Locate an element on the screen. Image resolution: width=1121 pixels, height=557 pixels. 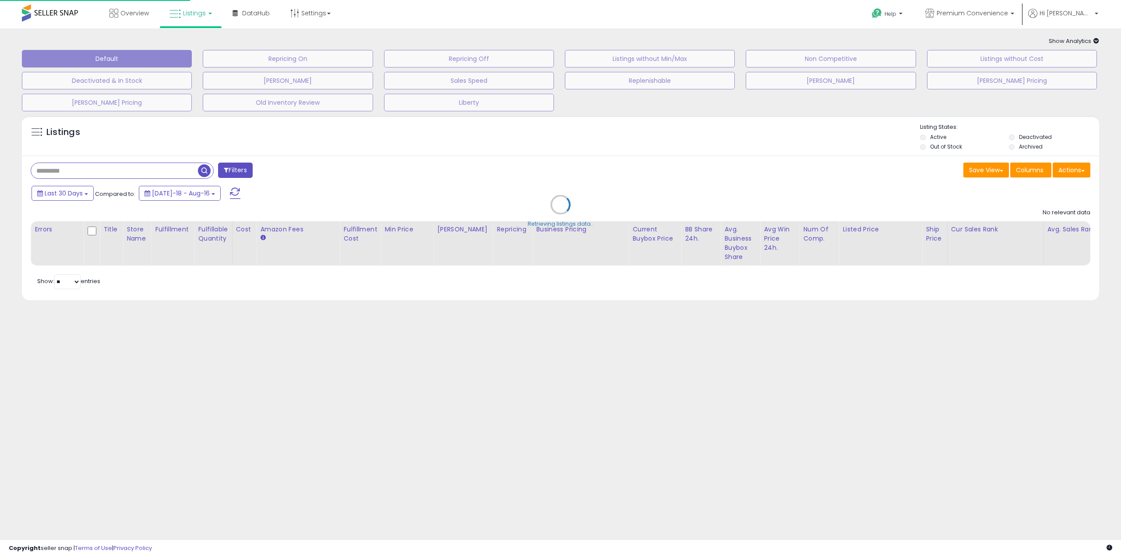
span: Overview is located at coordinates (134, 13).